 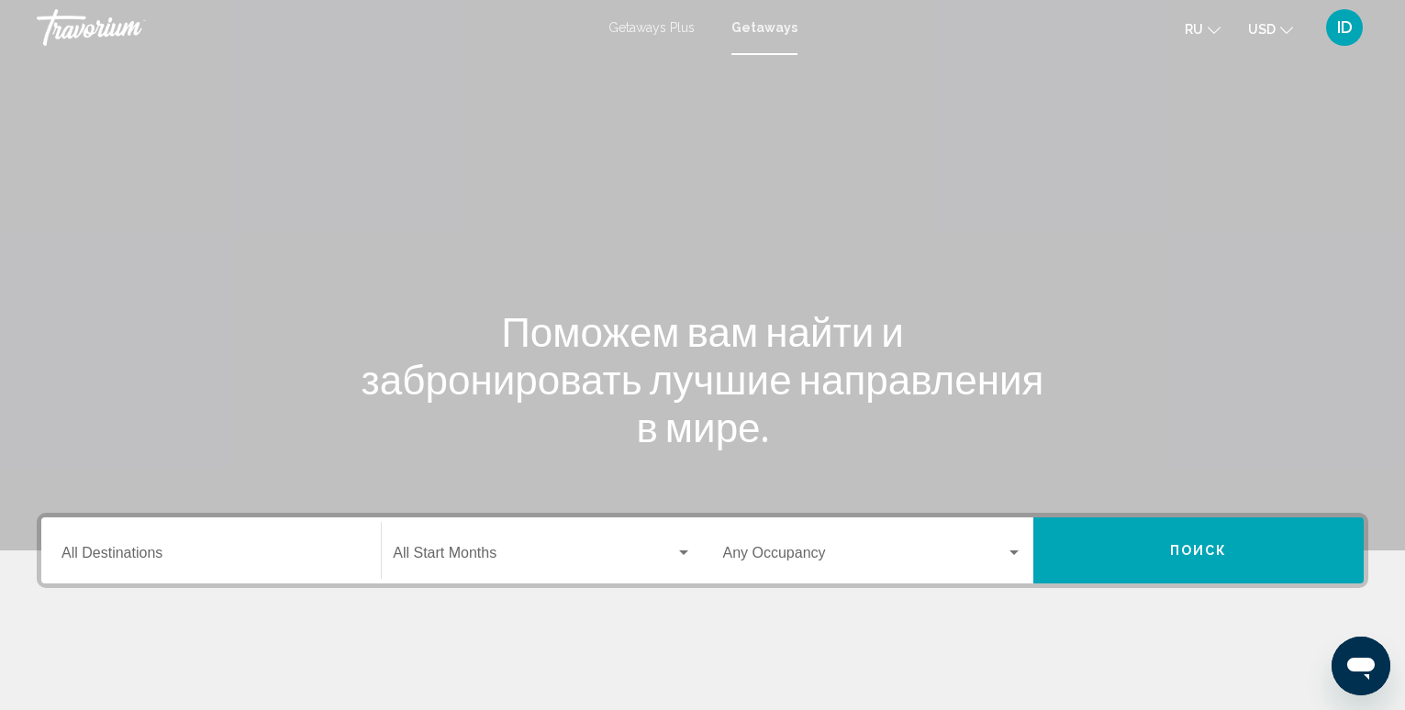 What do you see at coordinates (764, 28) in the screenshot?
I see `span: Getaways` at bounding box center [764, 28].